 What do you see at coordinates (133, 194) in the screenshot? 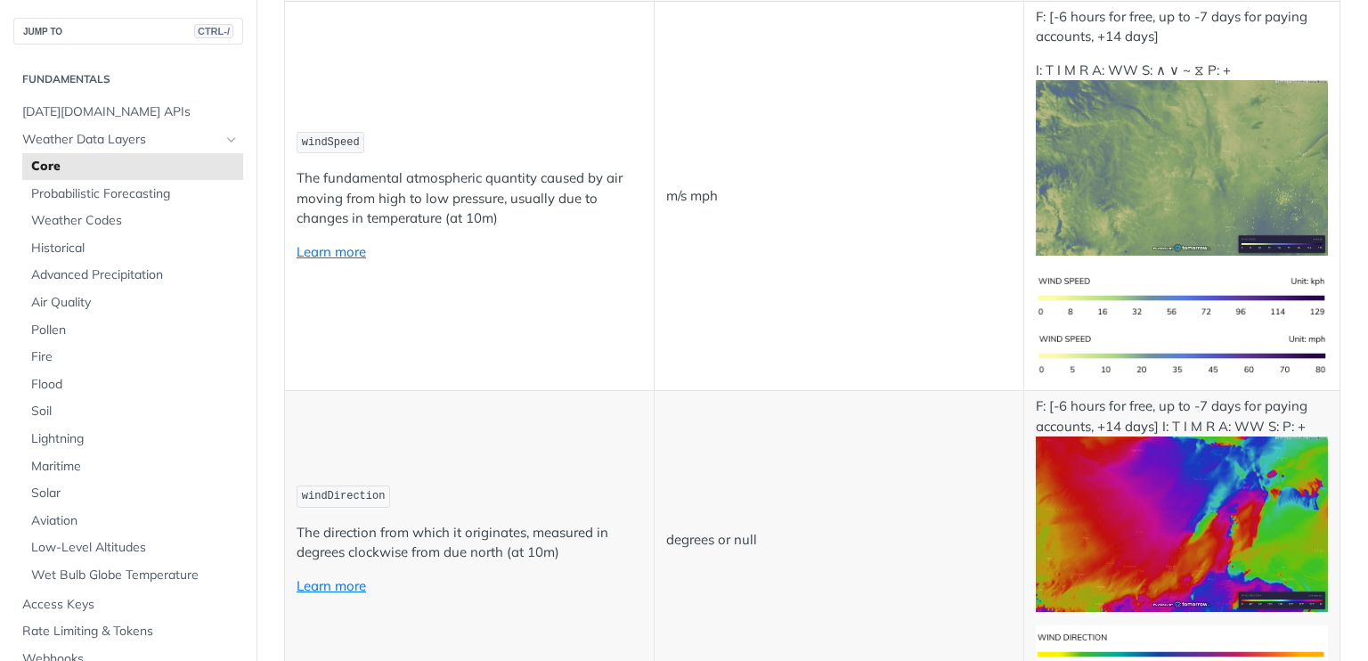
I see `a: Probabilistic Forecasting` at bounding box center [133, 194].